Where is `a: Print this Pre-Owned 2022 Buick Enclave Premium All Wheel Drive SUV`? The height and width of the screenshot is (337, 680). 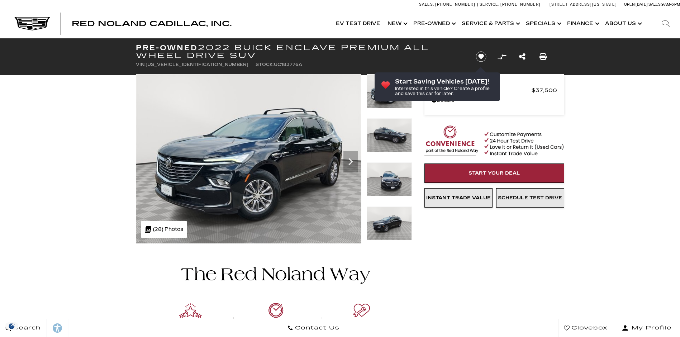 a: Print this Pre-Owned 2022 Buick Enclave Premium All Wheel Drive SUV is located at coordinates (543, 57).